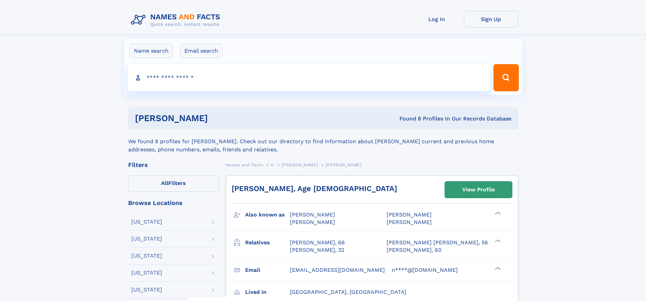  Describe the element at coordinates (268, 215) in the screenshot. I see `h3: Also known as` at that location.